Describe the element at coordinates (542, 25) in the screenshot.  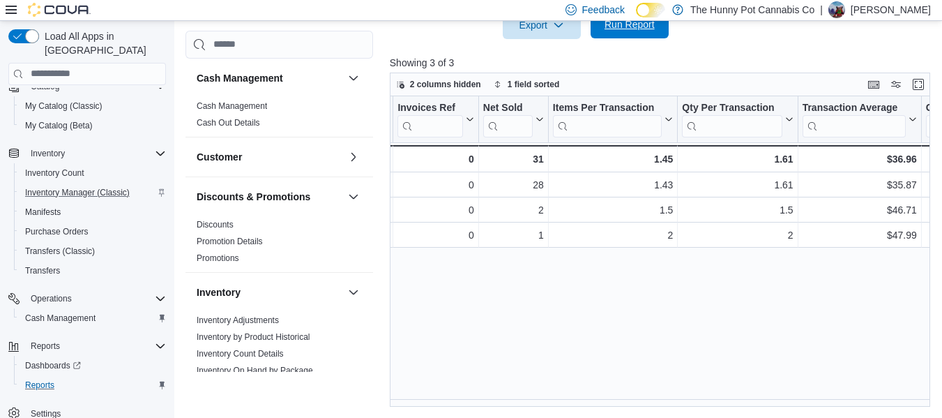
I see `span: Export` at that location.